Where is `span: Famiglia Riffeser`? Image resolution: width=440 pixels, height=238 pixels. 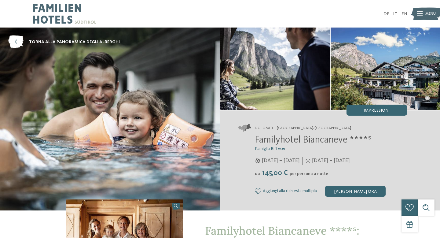
span: Famiglia Riffeser is located at coordinates (270, 149).